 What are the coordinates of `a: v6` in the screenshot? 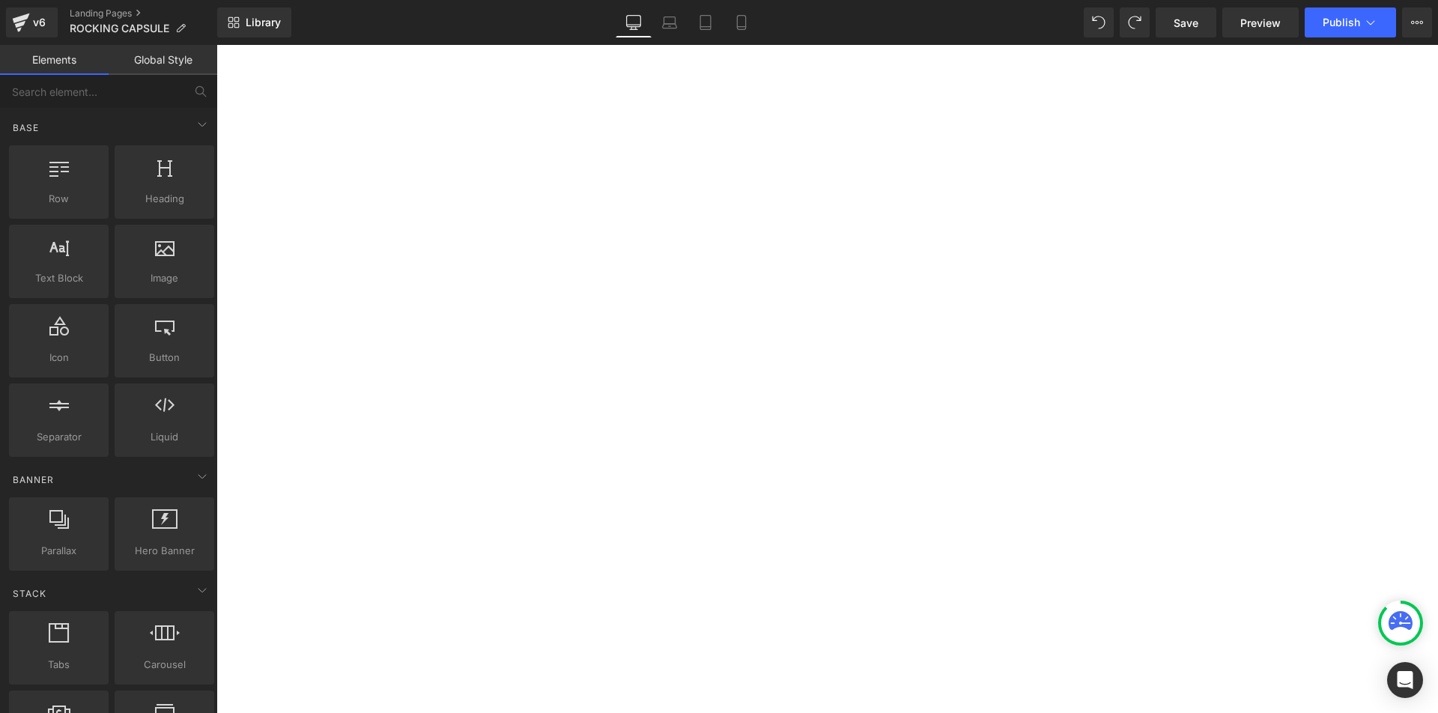 It's located at (31, 22).